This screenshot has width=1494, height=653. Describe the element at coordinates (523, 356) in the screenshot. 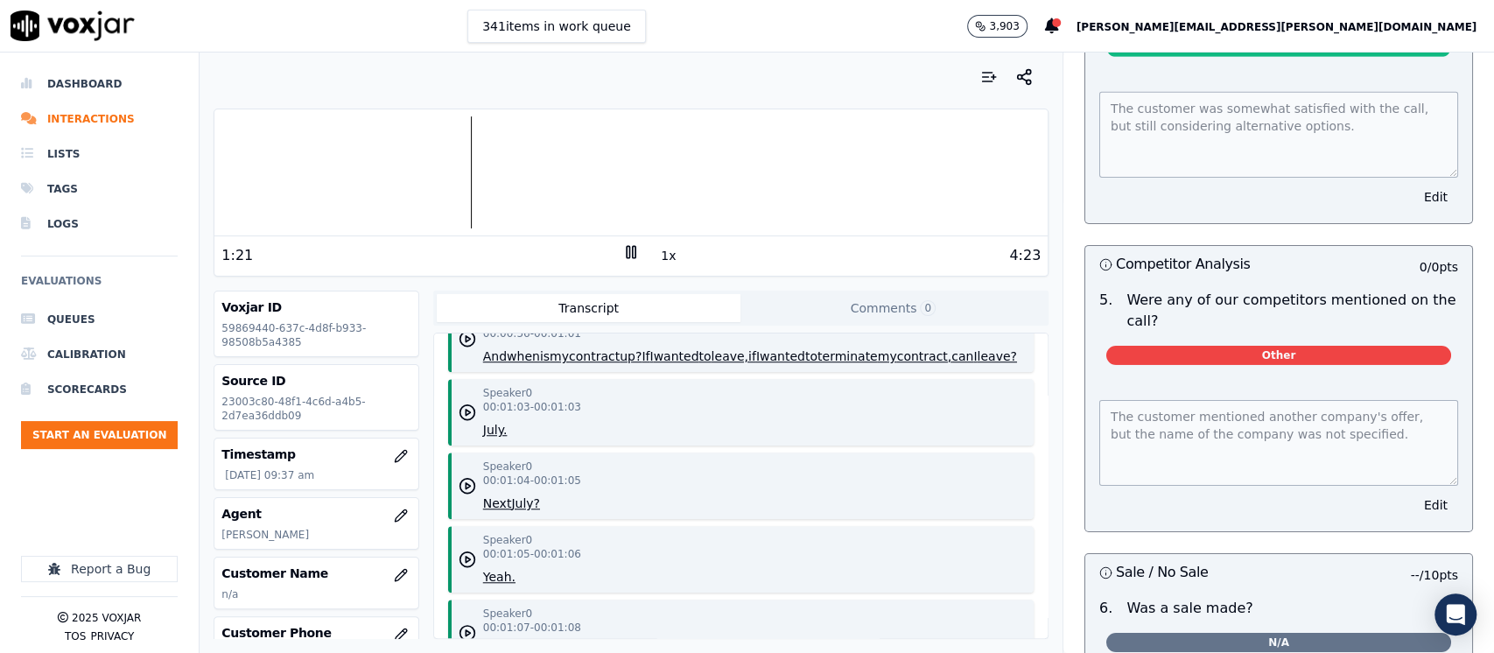

I see `button: when` at that location.